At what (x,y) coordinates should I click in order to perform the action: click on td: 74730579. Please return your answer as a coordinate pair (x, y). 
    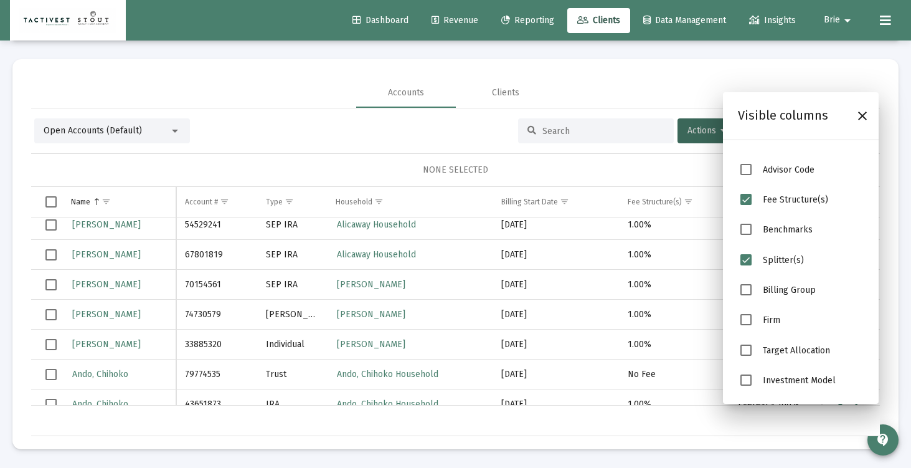
    Looking at the image, I should click on (217, 314).